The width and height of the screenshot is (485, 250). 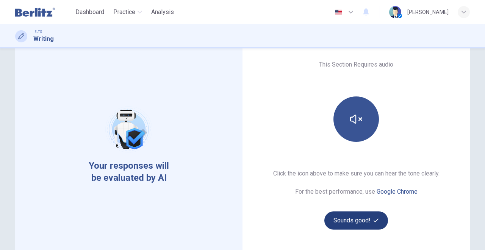 I want to click on span: IELTS, so click(x=38, y=32).